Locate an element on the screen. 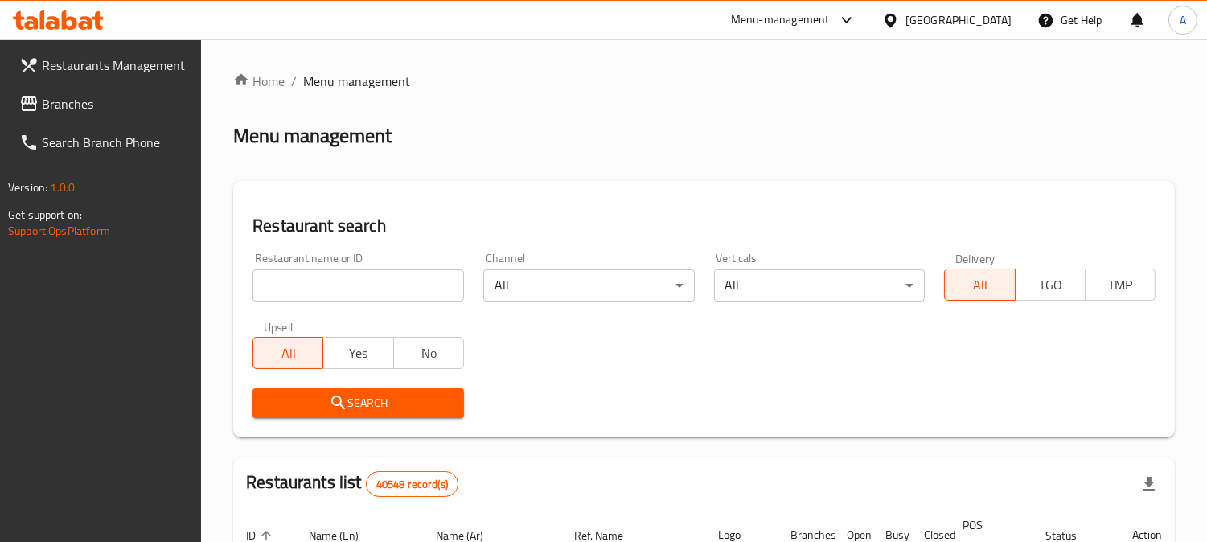 The width and height of the screenshot is (1207, 542). span: TMP is located at coordinates (1120, 285).